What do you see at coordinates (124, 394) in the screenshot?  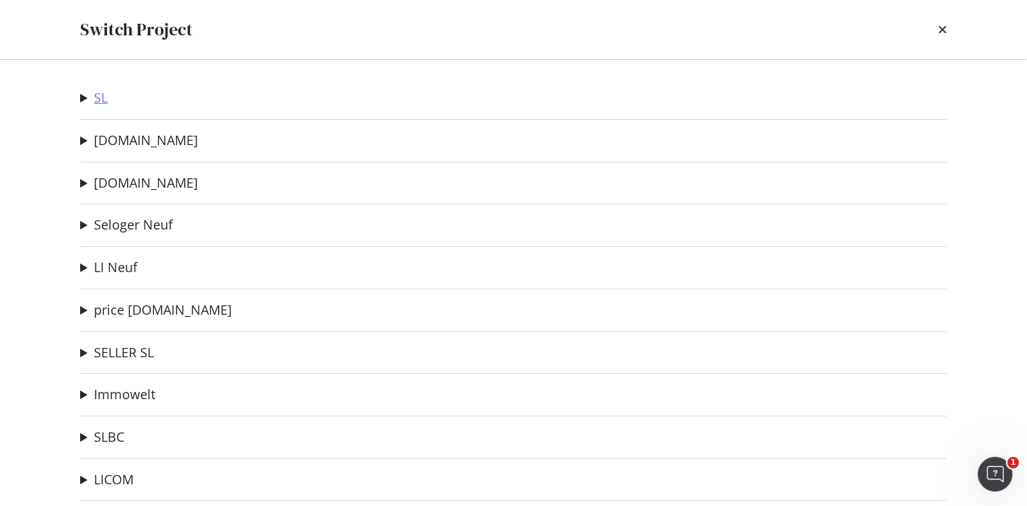 I see `a: Immowelt` at bounding box center [124, 394].